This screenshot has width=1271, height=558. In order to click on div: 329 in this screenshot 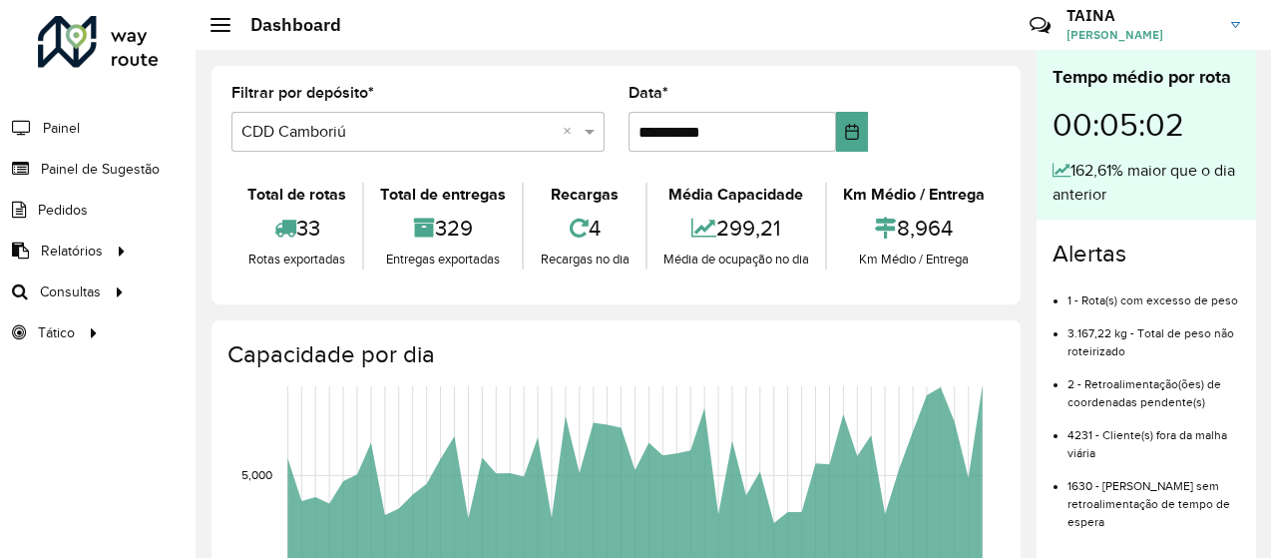, I will do `click(443, 227)`.